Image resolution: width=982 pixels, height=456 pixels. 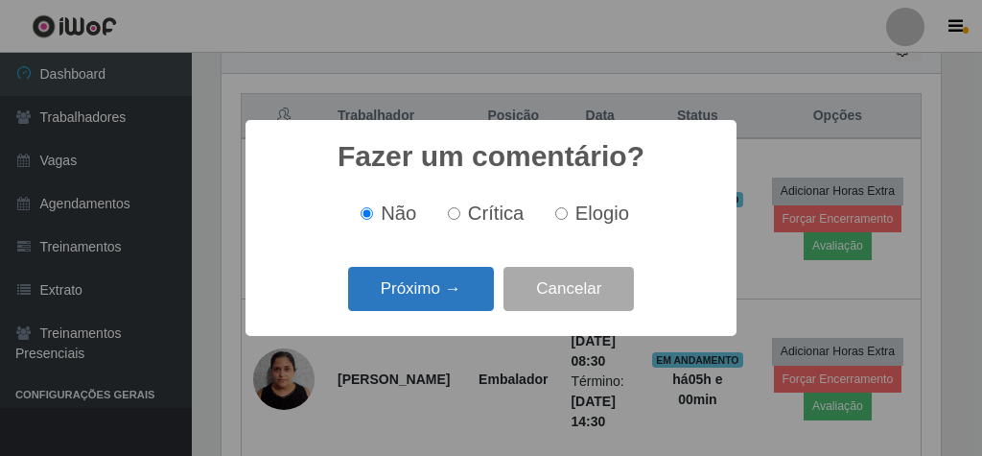 I want to click on span: Crítica, so click(x=496, y=213).